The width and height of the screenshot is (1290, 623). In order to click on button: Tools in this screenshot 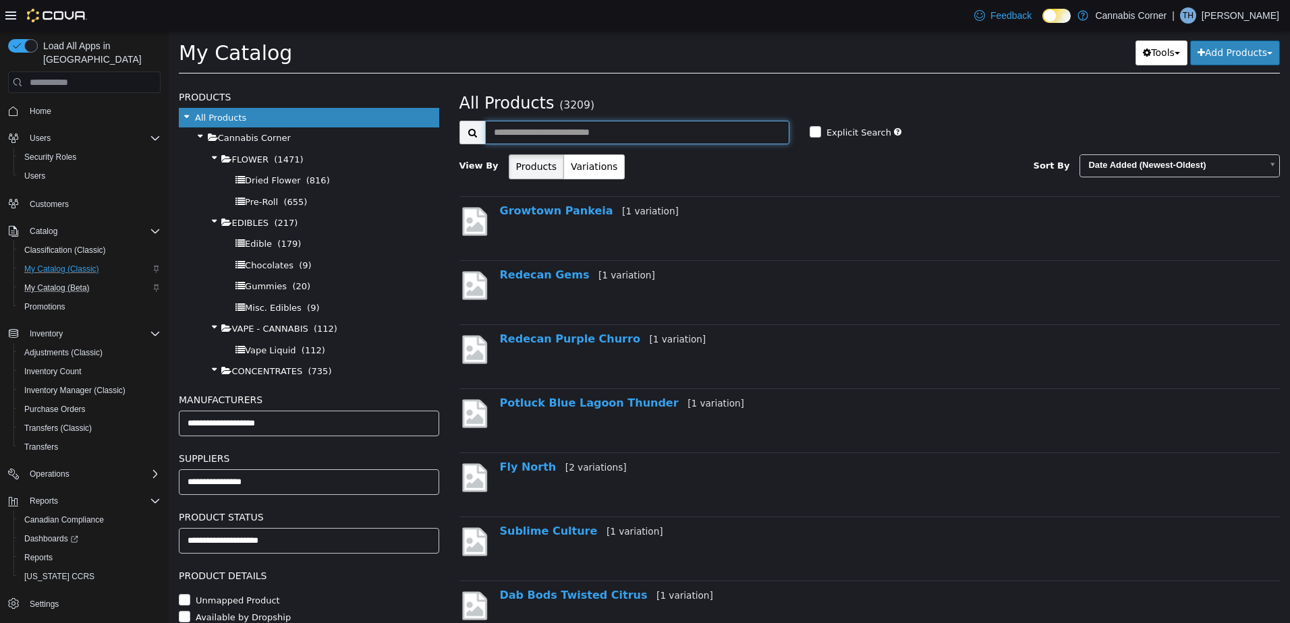, I will do `click(992, 22)`.